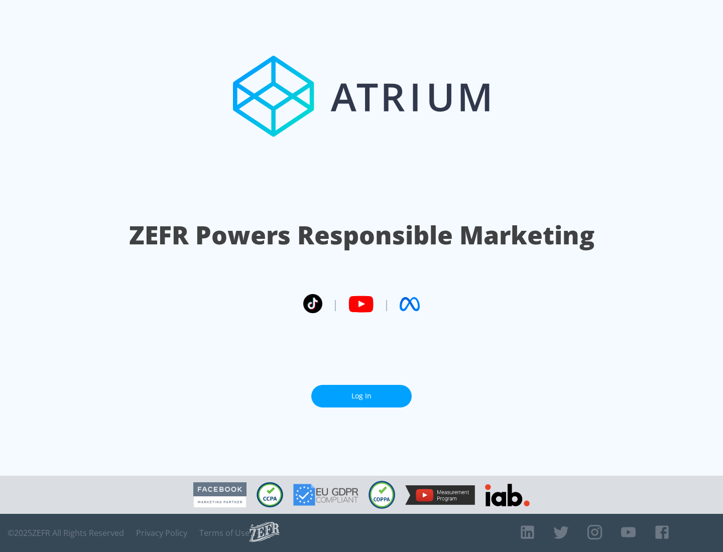  Describe the element at coordinates (220, 495) in the screenshot. I see `img: Facebook Marketing Partner` at that location.